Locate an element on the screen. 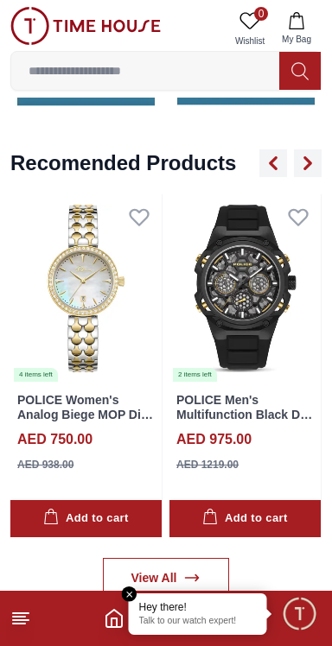 This screenshot has width=332, height=646. h2: Recomended Products is located at coordinates (123, 163).